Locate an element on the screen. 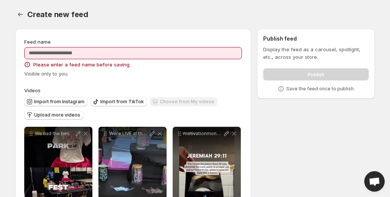  span: Feed name is located at coordinates (38, 42).